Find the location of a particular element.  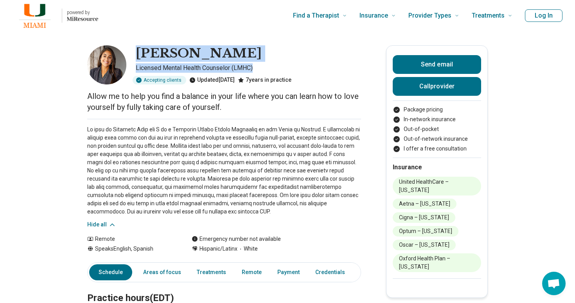

span: White is located at coordinates (248, 249).